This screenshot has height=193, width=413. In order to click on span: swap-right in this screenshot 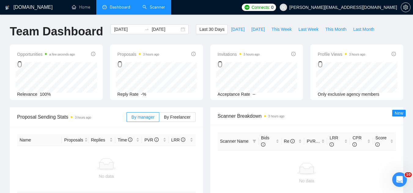, I will do `click(147, 29)`.